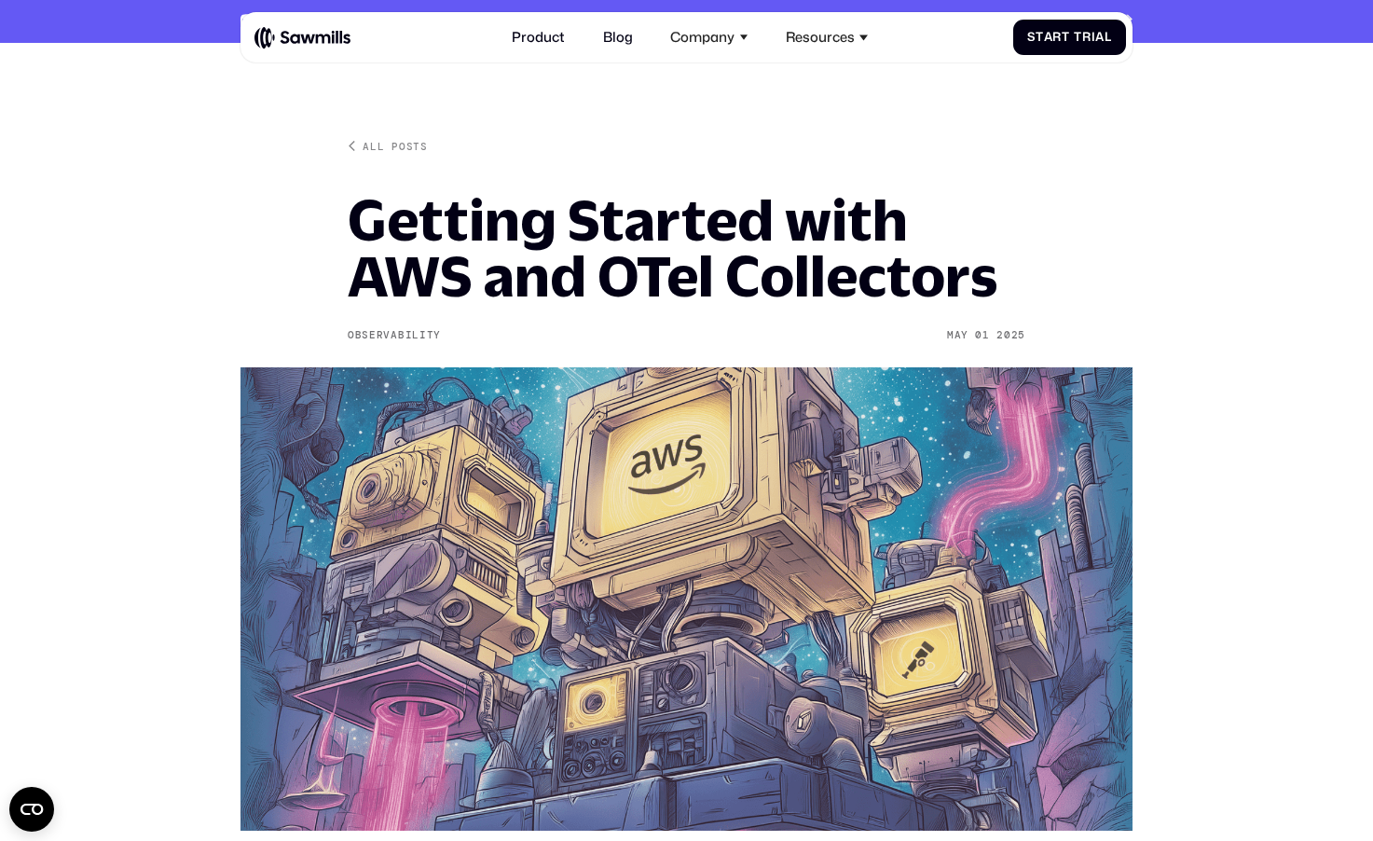 The image size is (1373, 841). I want to click on span: S, so click(1031, 36).